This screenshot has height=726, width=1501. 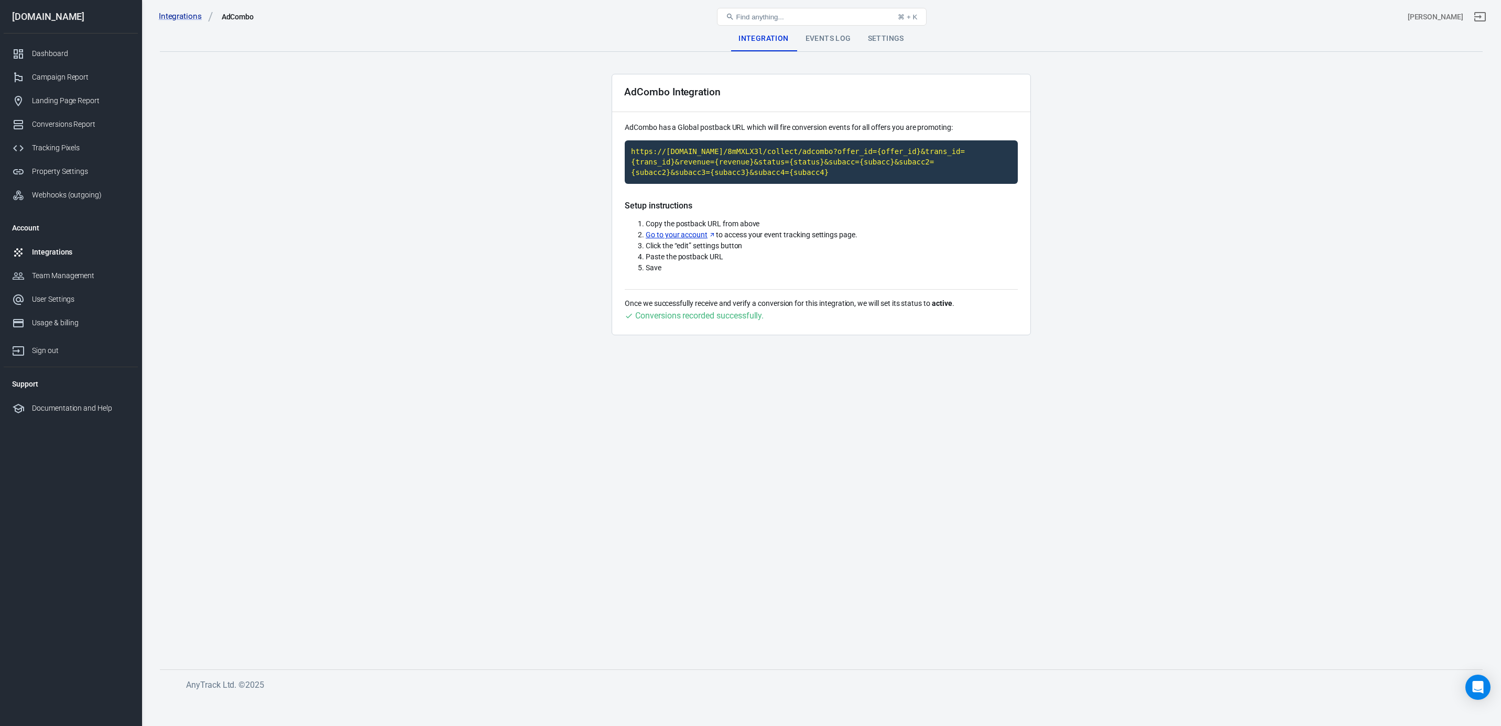 I want to click on a: Usage & billing, so click(x=71, y=323).